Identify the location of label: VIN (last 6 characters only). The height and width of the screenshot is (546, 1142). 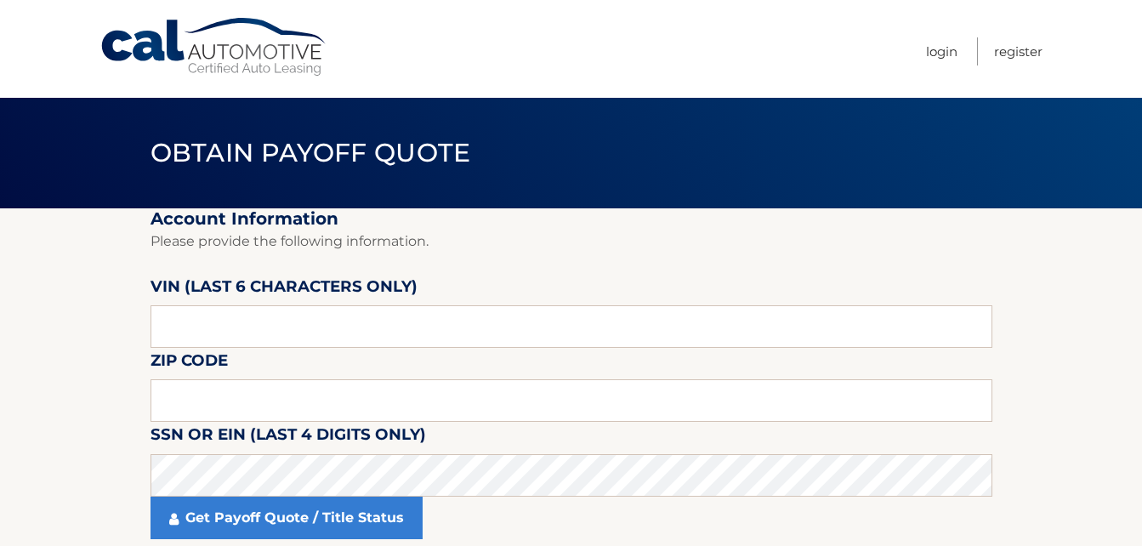
(284, 289).